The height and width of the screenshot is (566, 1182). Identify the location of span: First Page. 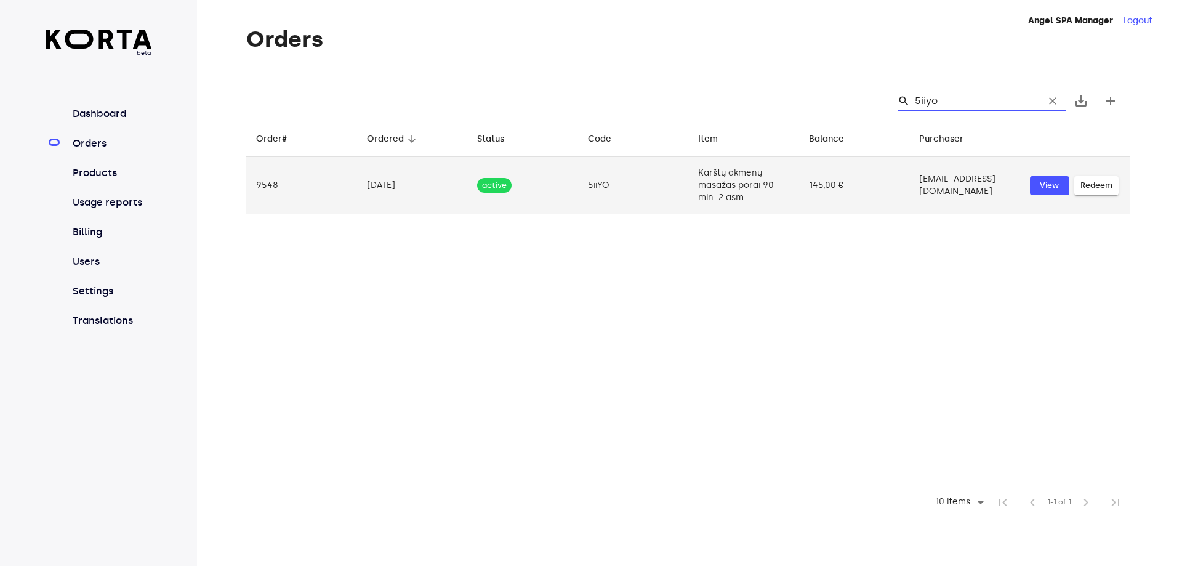
(1003, 502).